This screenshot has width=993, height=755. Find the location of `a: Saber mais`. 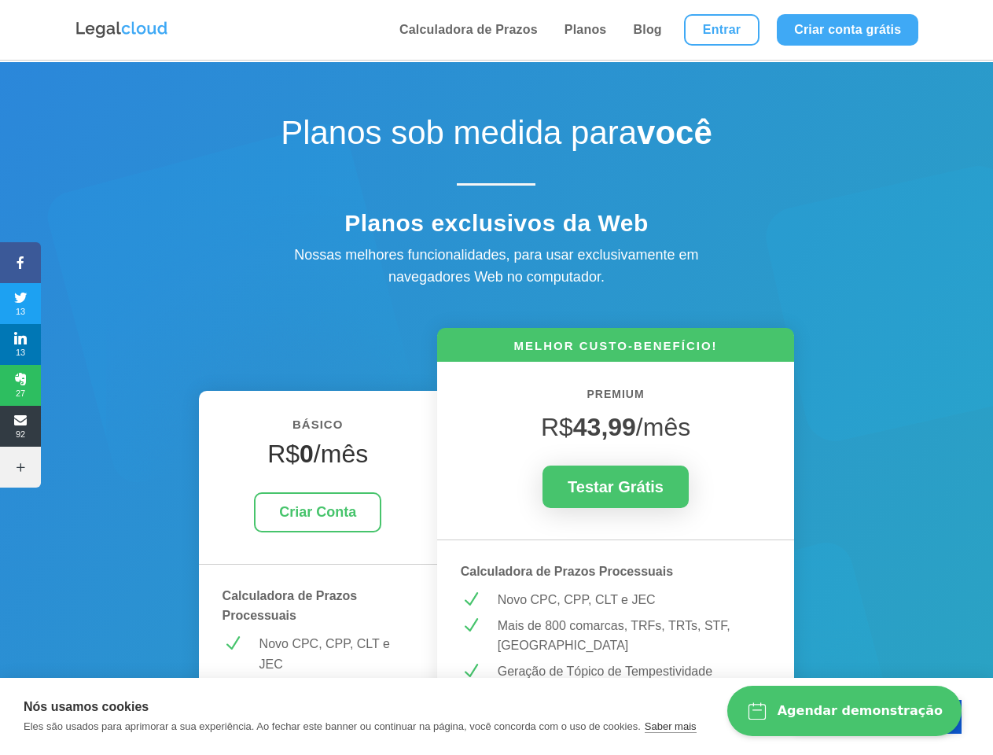

a: Saber mais is located at coordinates (671, 726).